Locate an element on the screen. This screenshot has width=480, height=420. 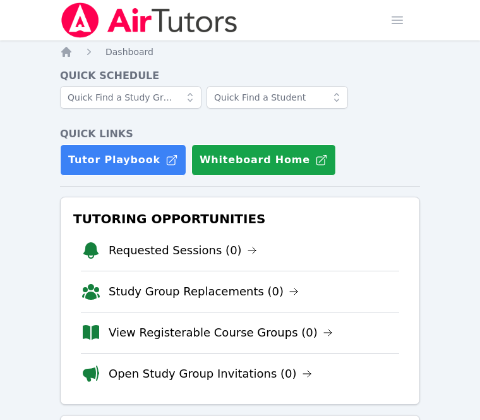
span: Dashboard is located at coordinates (130, 52).